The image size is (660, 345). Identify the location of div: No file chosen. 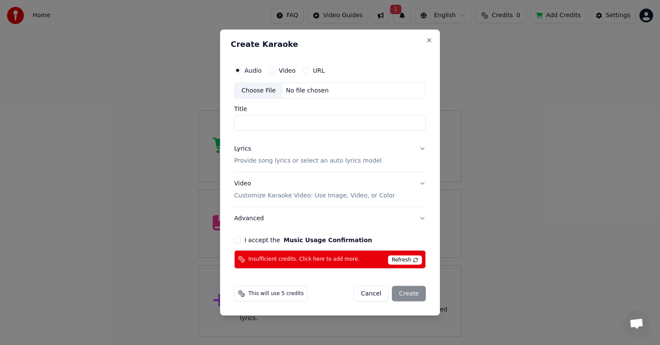
(307, 91).